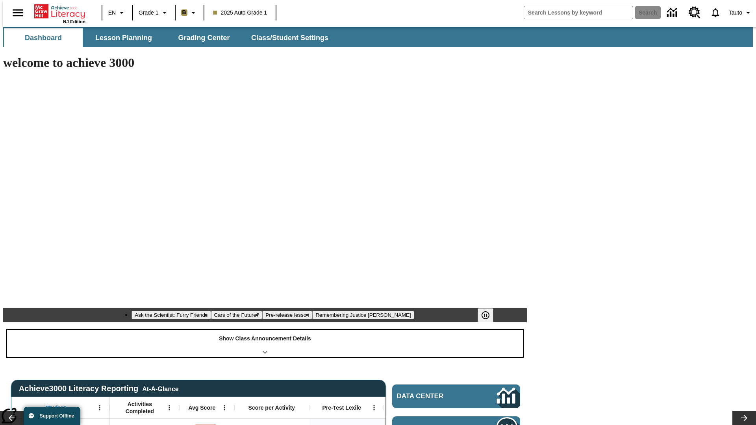 The height and width of the screenshot is (425, 756). Describe the element at coordinates (744, 418) in the screenshot. I see `button: Lesson carousel, Next` at that location.